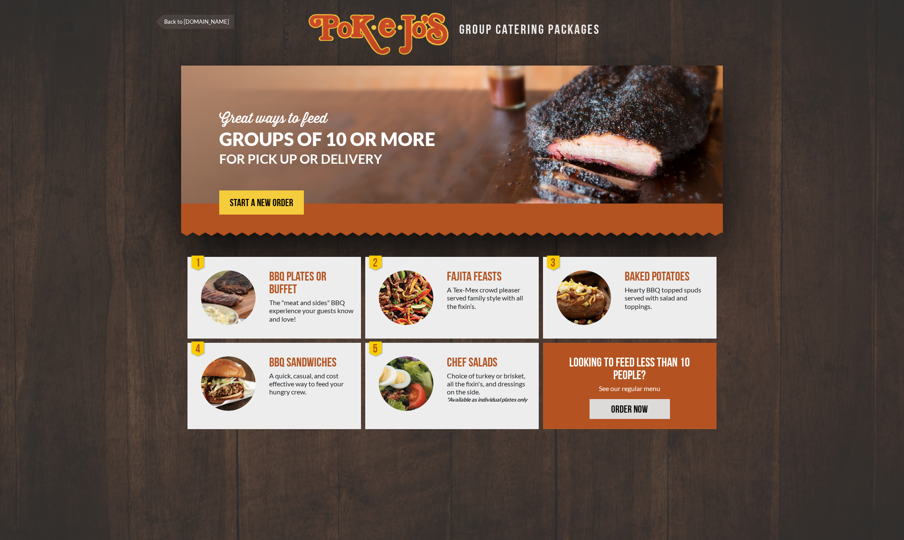  Describe the element at coordinates (340, 159) in the screenshot. I see `h3: FOR PICK UP OR DELIVERY` at that location.